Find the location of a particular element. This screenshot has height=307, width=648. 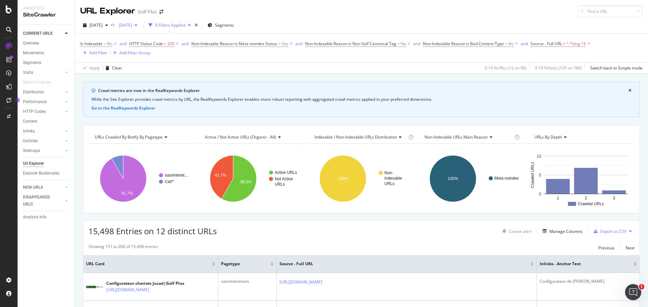

div: Create alert is located at coordinates (520, 232).